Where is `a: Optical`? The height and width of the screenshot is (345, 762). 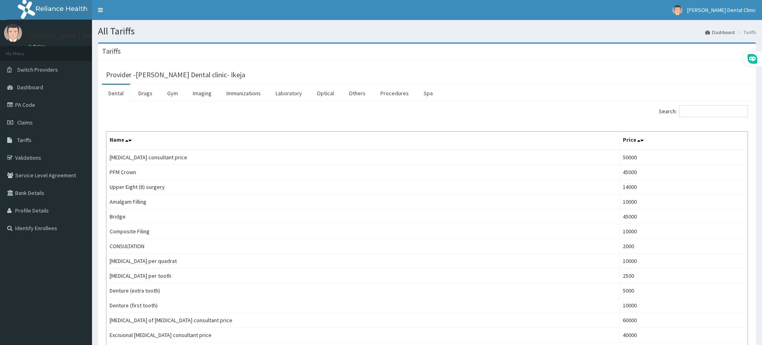 a: Optical is located at coordinates (325, 93).